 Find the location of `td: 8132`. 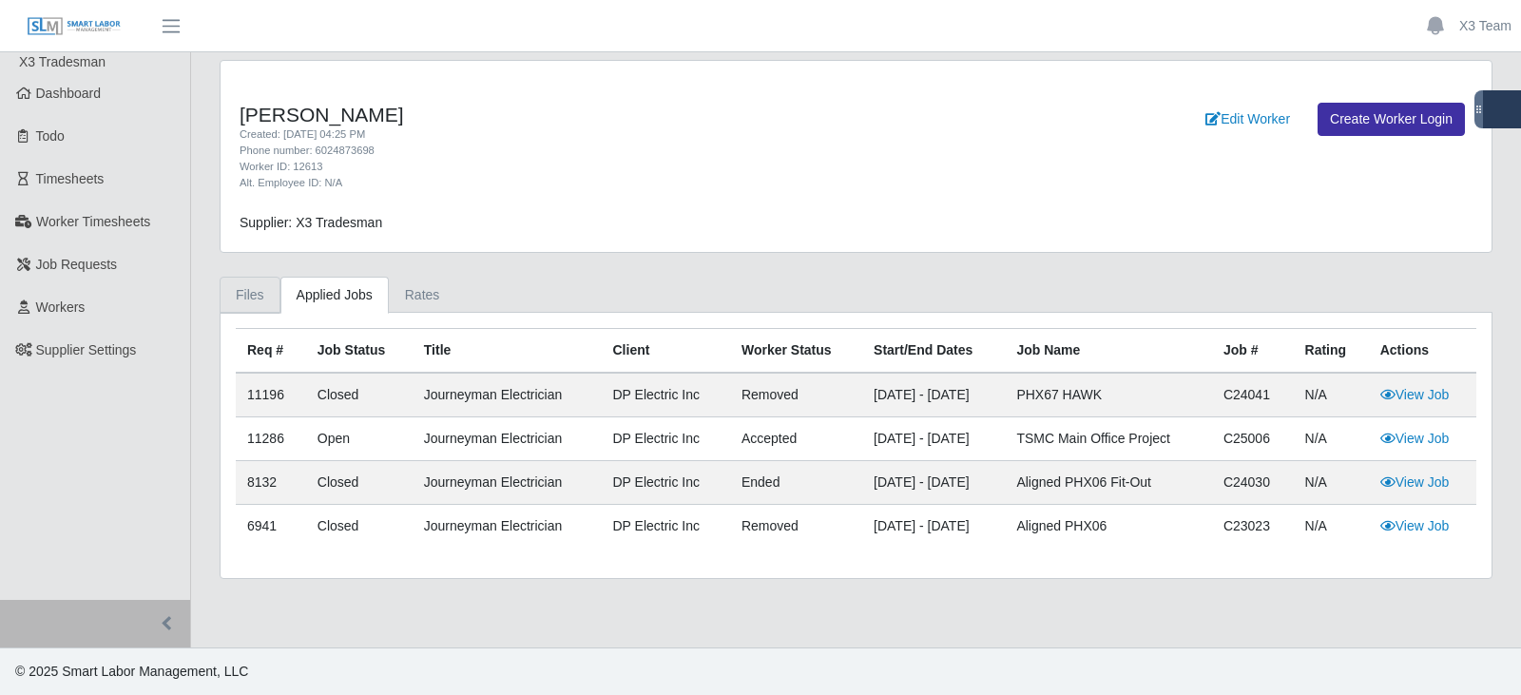

td: 8132 is located at coordinates (271, 483).